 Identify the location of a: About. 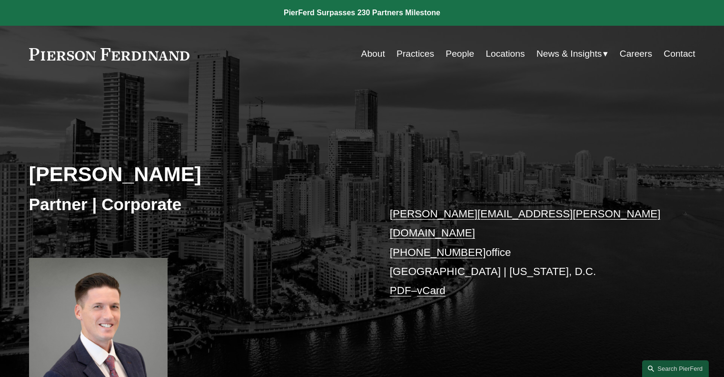
(373, 54).